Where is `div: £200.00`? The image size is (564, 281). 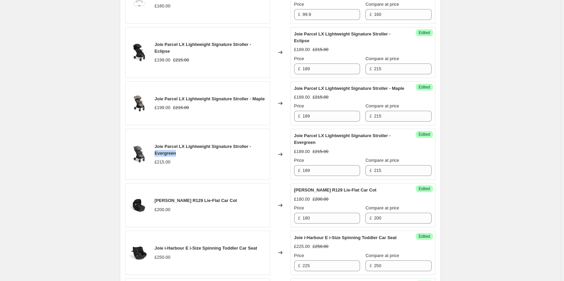
div: £200.00 is located at coordinates (162, 210).